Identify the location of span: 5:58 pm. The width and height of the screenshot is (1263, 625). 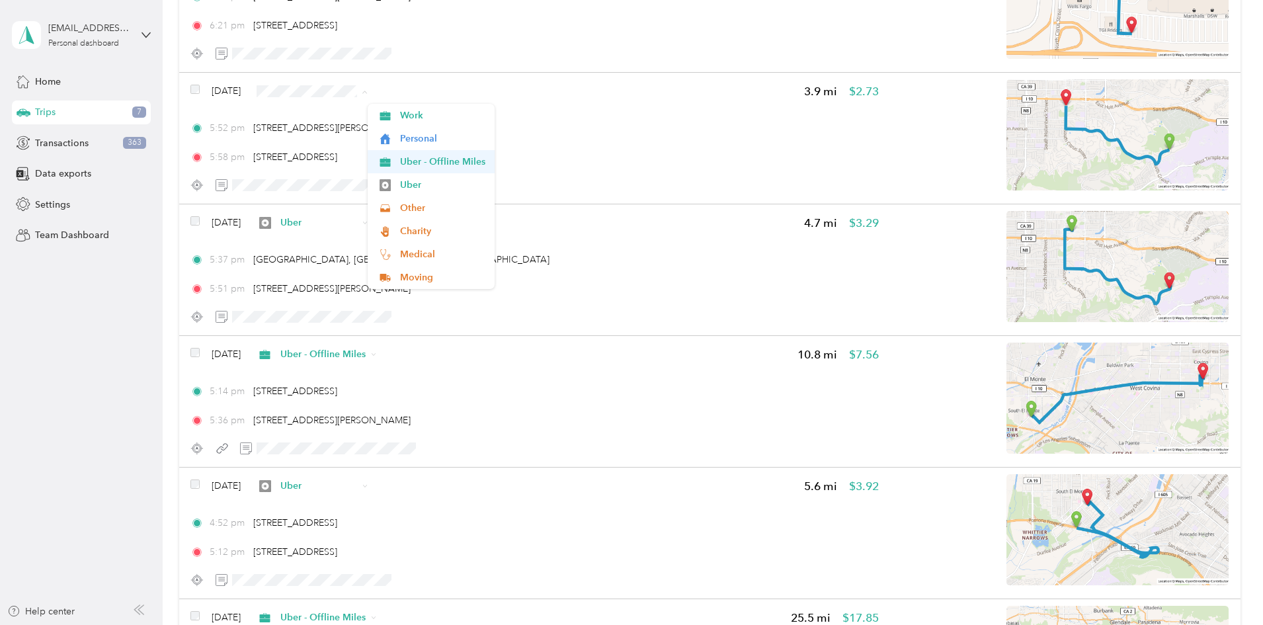
(228, 157).